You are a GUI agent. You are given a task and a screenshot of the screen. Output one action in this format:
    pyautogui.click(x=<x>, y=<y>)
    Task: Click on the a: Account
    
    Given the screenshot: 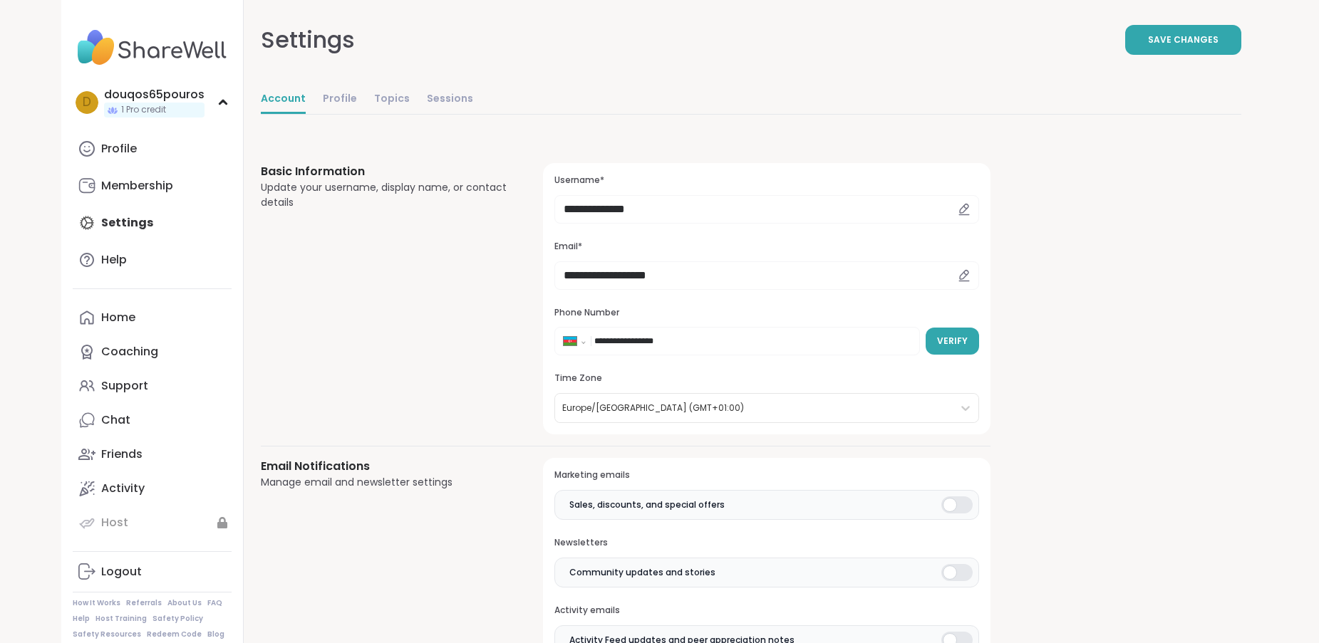 What is the action you would take?
    pyautogui.click(x=283, y=100)
    